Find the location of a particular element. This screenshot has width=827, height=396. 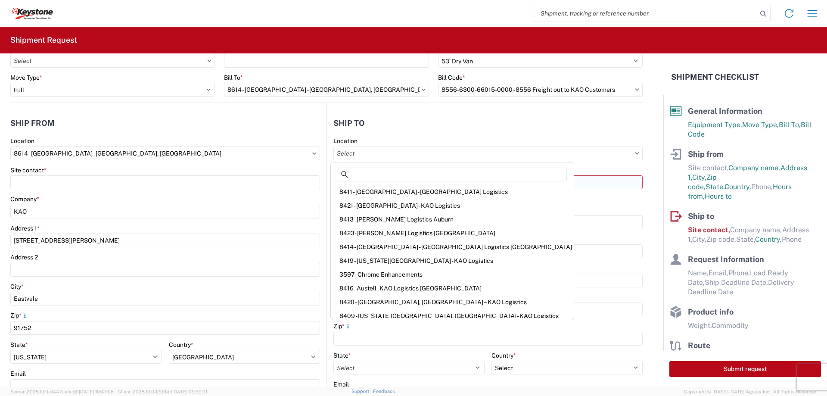

label: Bill To is located at coordinates (233, 77).